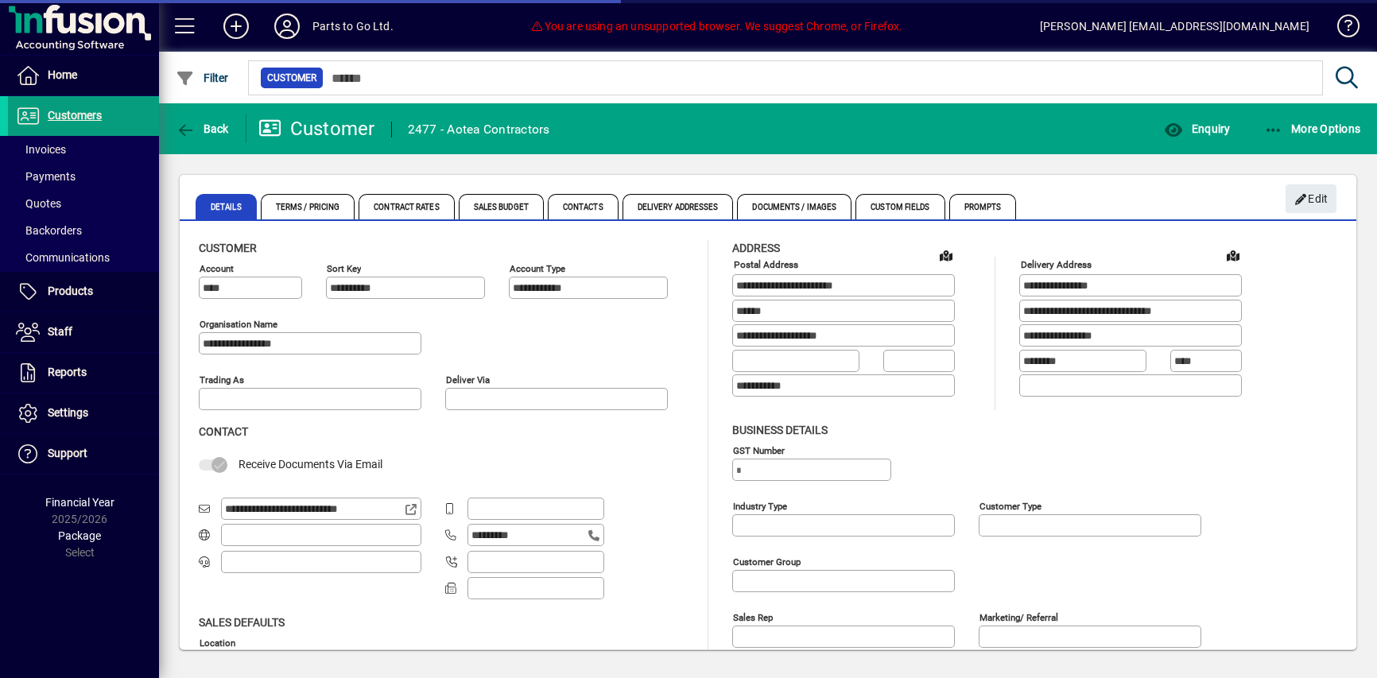  Describe the element at coordinates (83, 258) in the screenshot. I see `a: Communications` at that location.